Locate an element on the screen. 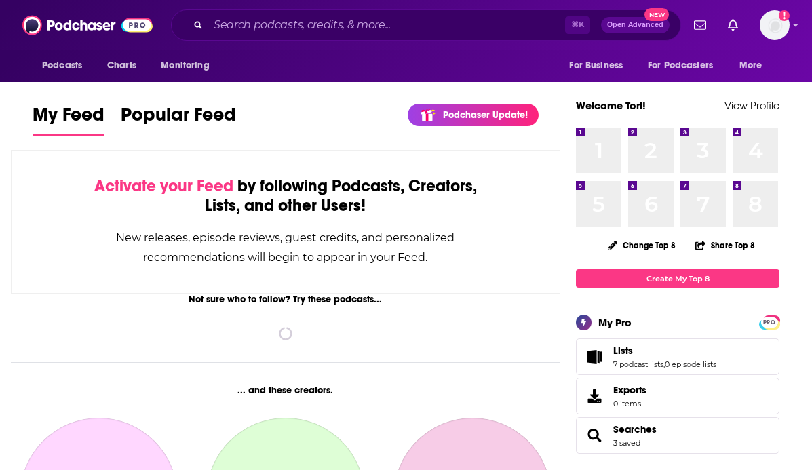  img: Podchaser - Follow, Share and Rate Podcasts is located at coordinates (88, 25).